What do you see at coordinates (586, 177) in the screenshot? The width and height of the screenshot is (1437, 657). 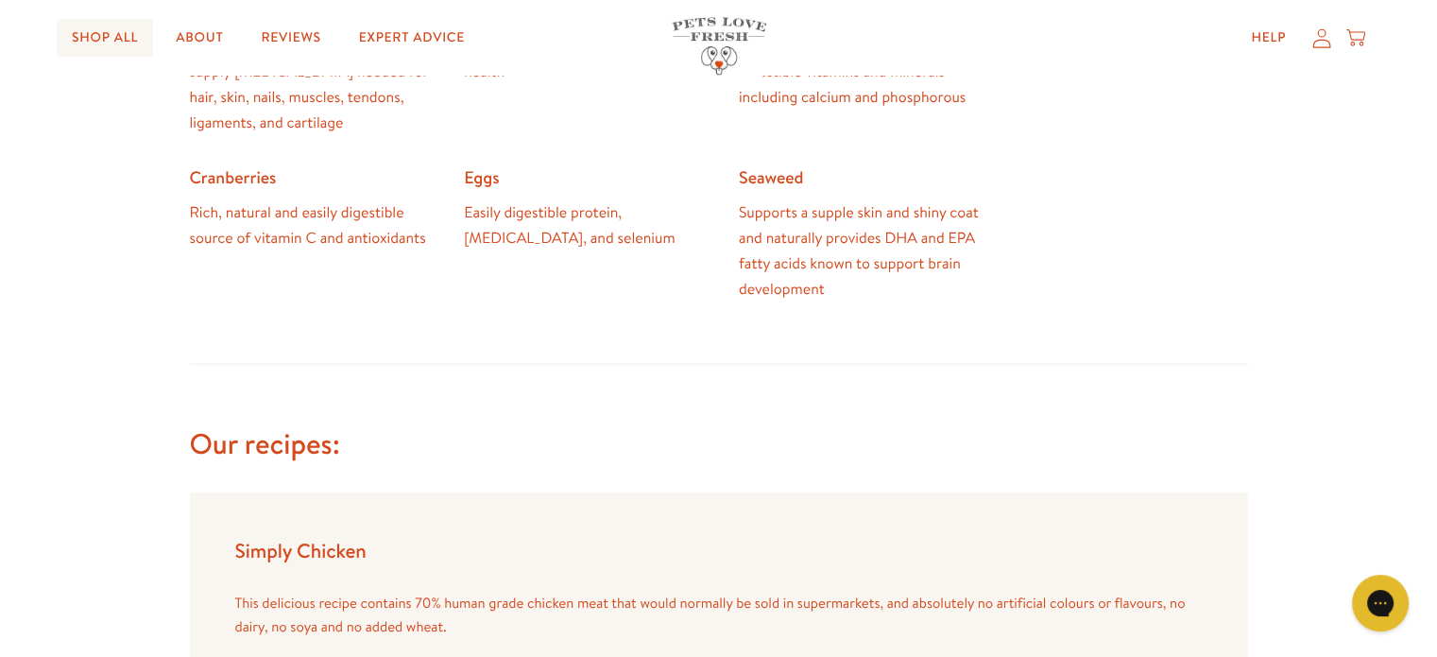 I see `dt: Eggs` at bounding box center [586, 177].